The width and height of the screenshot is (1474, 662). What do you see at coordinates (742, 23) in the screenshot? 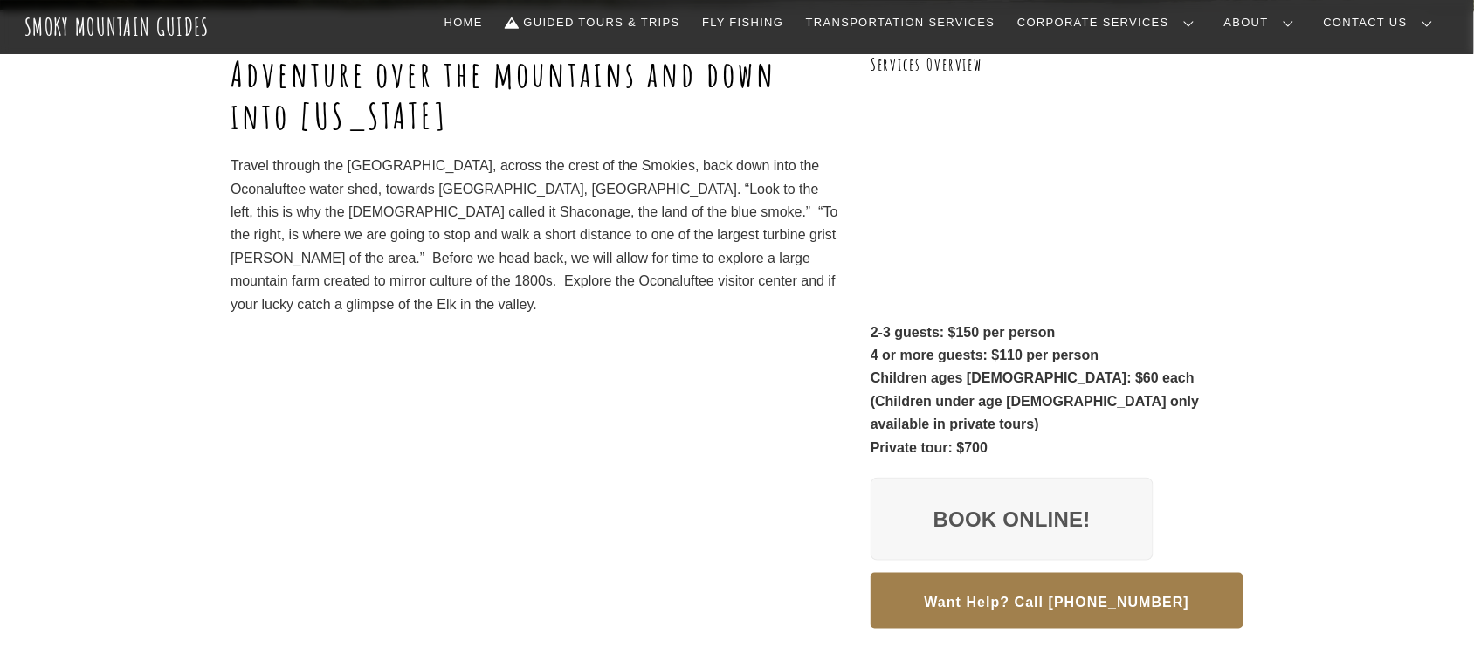
I see `a: Fly Fishing` at bounding box center [742, 23].